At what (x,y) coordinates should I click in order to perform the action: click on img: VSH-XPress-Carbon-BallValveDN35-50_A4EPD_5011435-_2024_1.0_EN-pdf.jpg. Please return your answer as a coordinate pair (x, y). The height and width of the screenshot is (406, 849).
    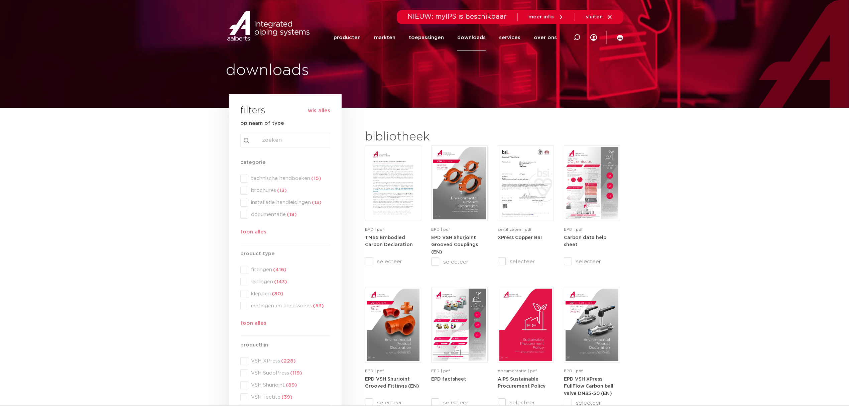
    Looking at the image, I should click on (592, 325).